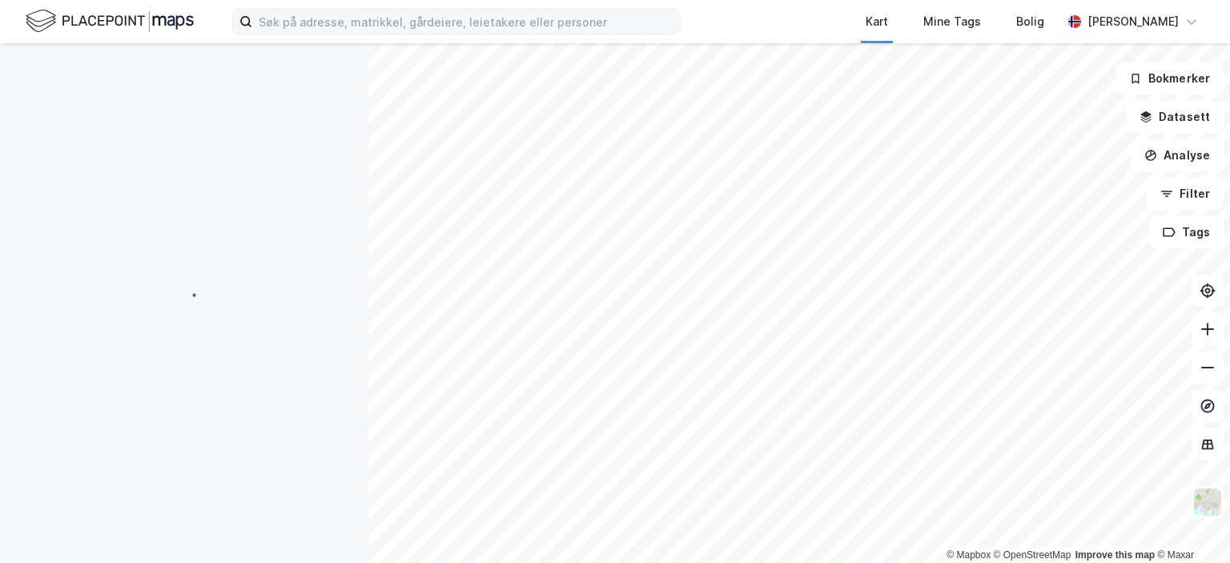 This screenshot has width=1230, height=563. Describe the element at coordinates (466, 22) in the screenshot. I see `input: Søk på adresse, matrikkel, gårdeiere, leietakere eller personer` at that location.